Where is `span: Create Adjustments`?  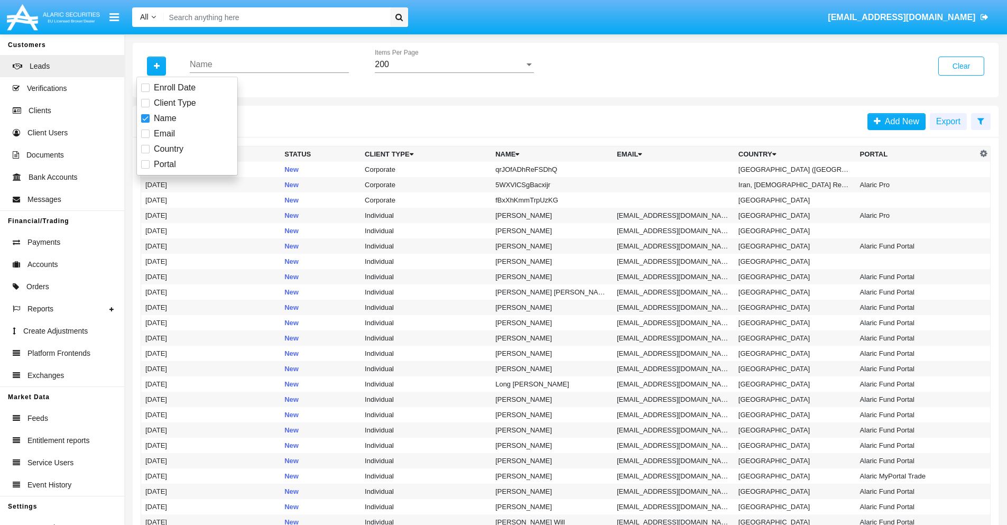
span: Create Adjustments is located at coordinates (56, 331).